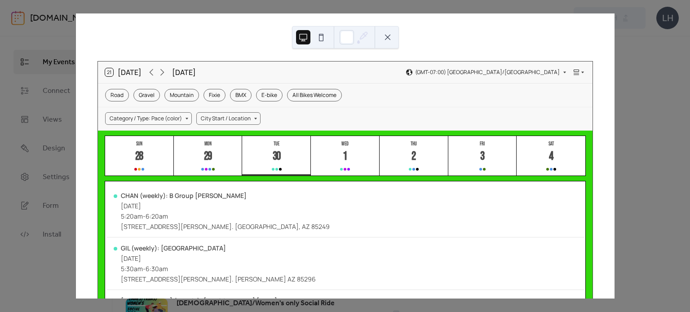 The height and width of the screenshot is (312, 690). What do you see at coordinates (550, 156) in the screenshot?
I see `button: Sat4` at bounding box center [550, 156].